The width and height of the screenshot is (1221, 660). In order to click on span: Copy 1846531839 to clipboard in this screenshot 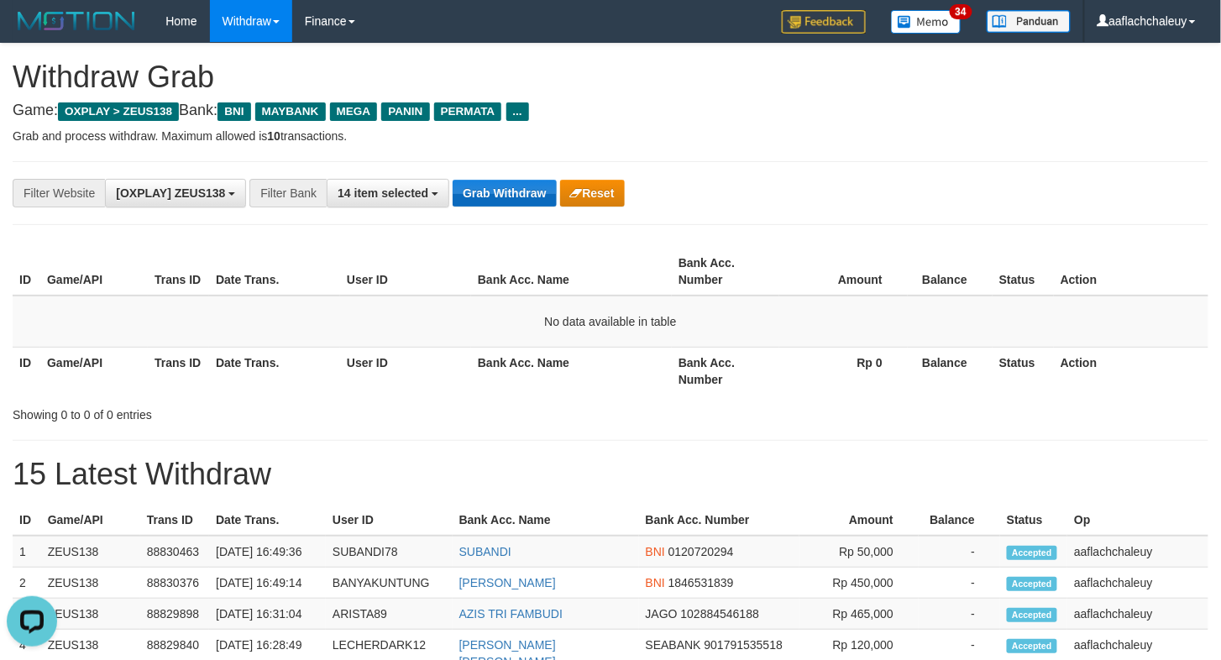, I will do `click(701, 583)`.